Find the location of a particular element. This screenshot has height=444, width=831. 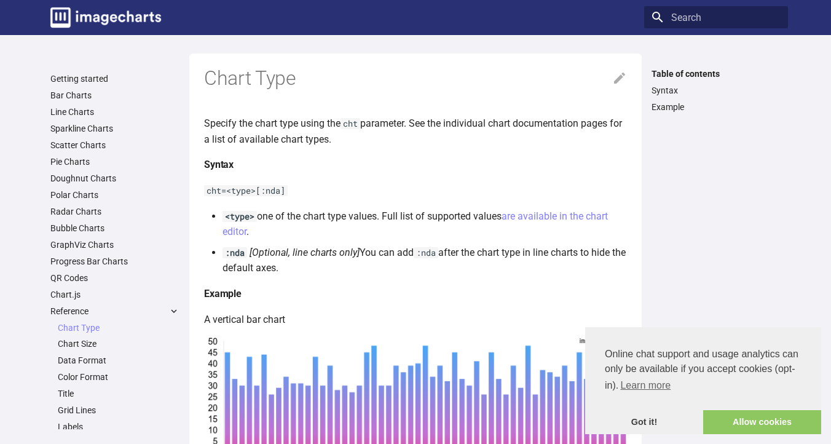

label: Reference is located at coordinates (115, 311).